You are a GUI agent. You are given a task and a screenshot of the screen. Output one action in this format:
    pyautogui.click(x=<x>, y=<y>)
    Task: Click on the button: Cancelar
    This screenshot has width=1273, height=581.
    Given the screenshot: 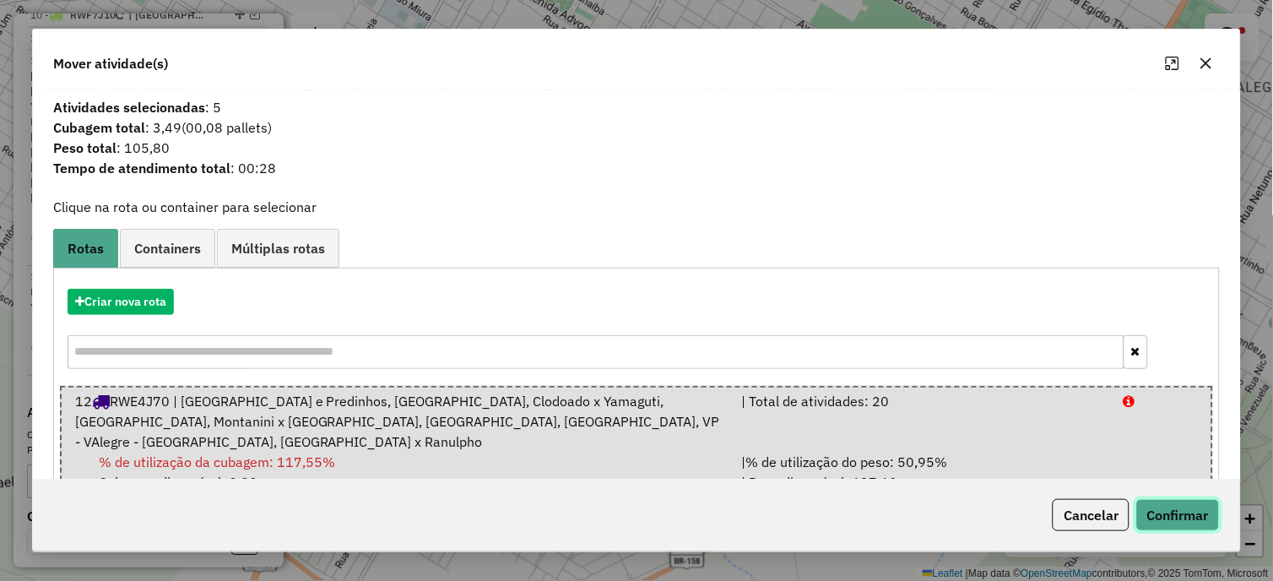 What is the action you would take?
    pyautogui.click(x=1091, y=515)
    